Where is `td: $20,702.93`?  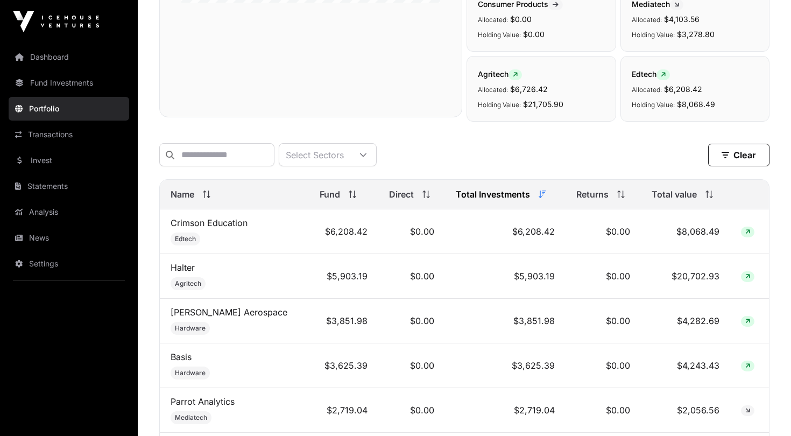
td: $20,702.93 is located at coordinates (686, 276).